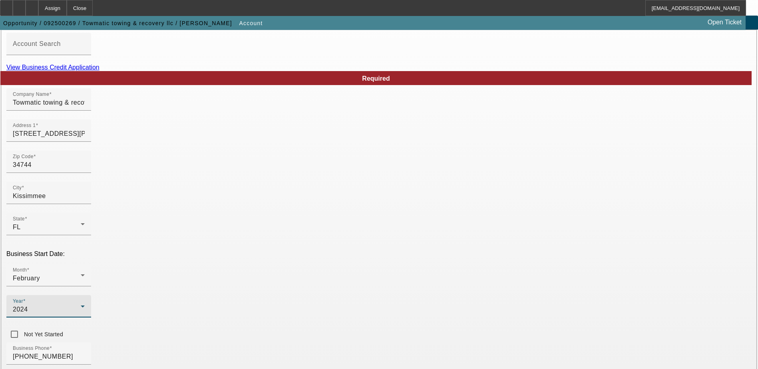 This screenshot has height=369, width=758. I want to click on mat-label: State, so click(19, 219).